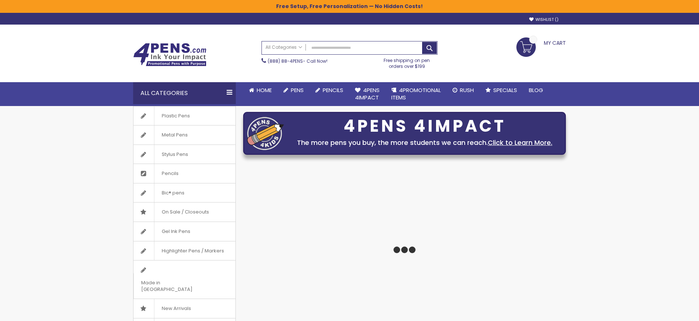  I want to click on span: Highlighter Pens / Markers, so click(193, 251).